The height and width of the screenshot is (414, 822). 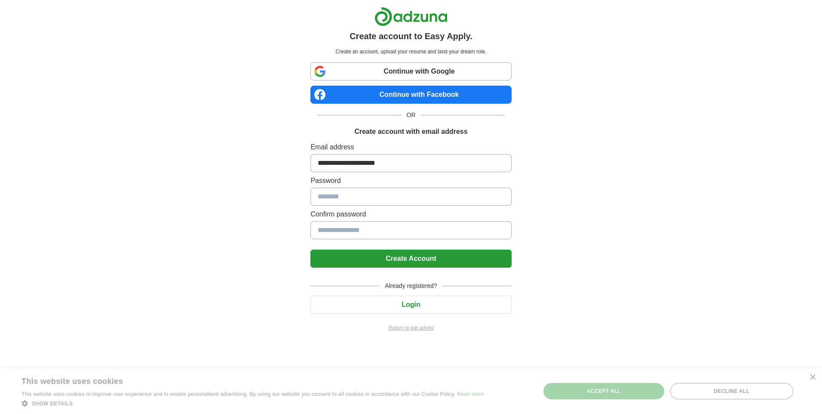 What do you see at coordinates (411, 214) in the screenshot?
I see `label: Confirm password` at bounding box center [411, 214].